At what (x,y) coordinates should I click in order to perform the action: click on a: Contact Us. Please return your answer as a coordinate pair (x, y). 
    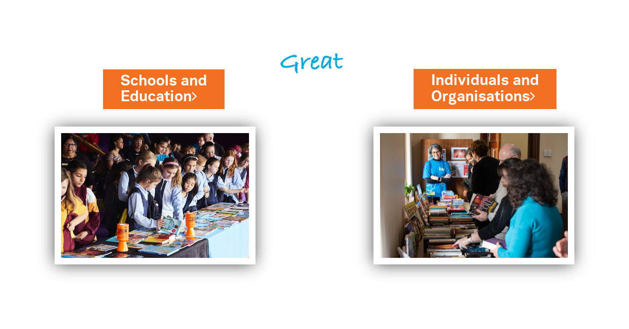
    Looking at the image, I should click on (314, 294).